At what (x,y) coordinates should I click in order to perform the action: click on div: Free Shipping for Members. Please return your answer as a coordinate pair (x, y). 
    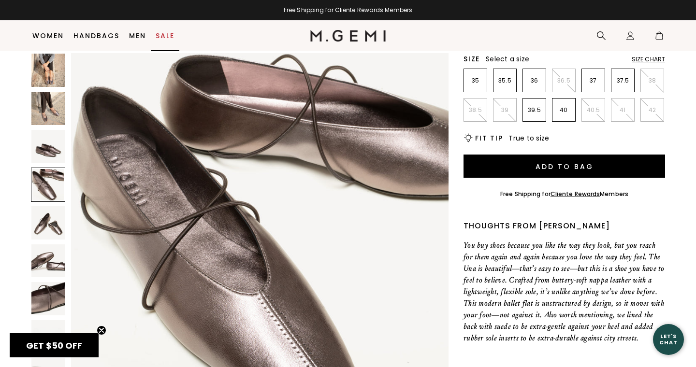
    Looking at the image, I should click on (564, 194).